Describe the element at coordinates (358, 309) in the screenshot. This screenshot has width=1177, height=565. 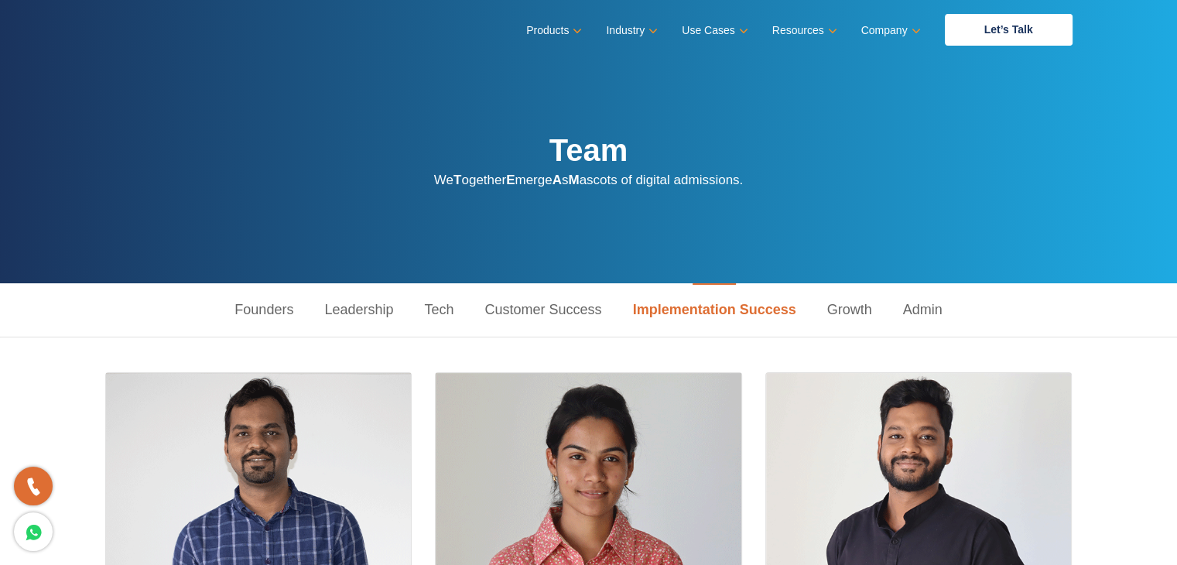
I see `a: Leadership` at that location.